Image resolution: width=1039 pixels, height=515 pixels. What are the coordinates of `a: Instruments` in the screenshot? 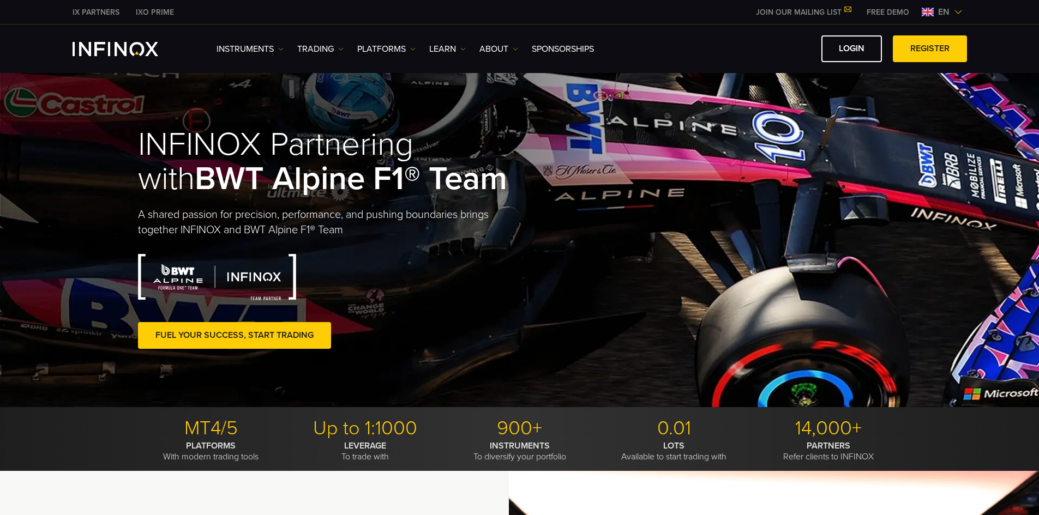 It's located at (250, 49).